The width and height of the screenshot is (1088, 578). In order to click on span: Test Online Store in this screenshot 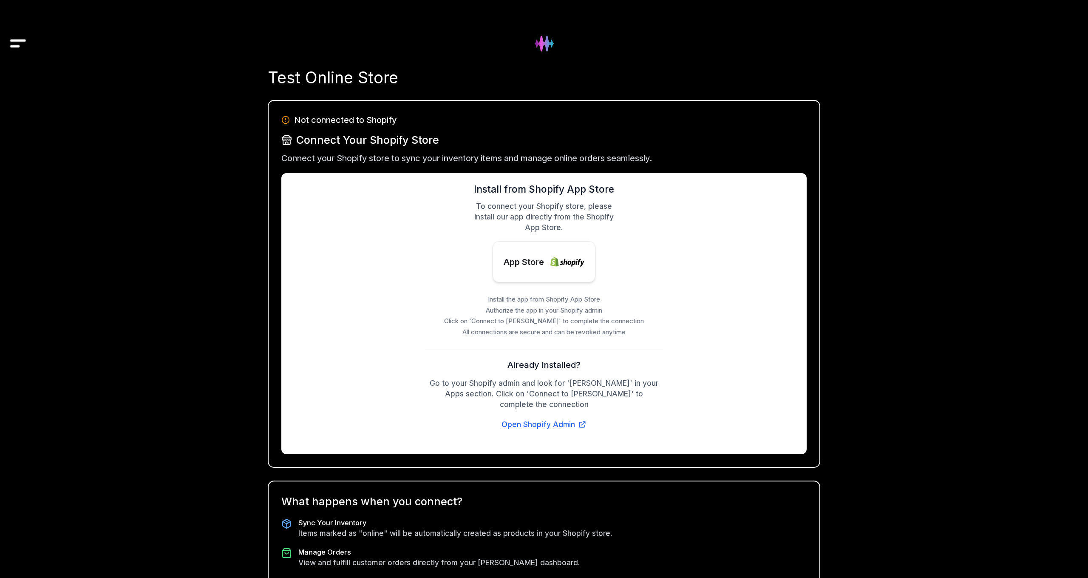, I will do `click(333, 77)`.